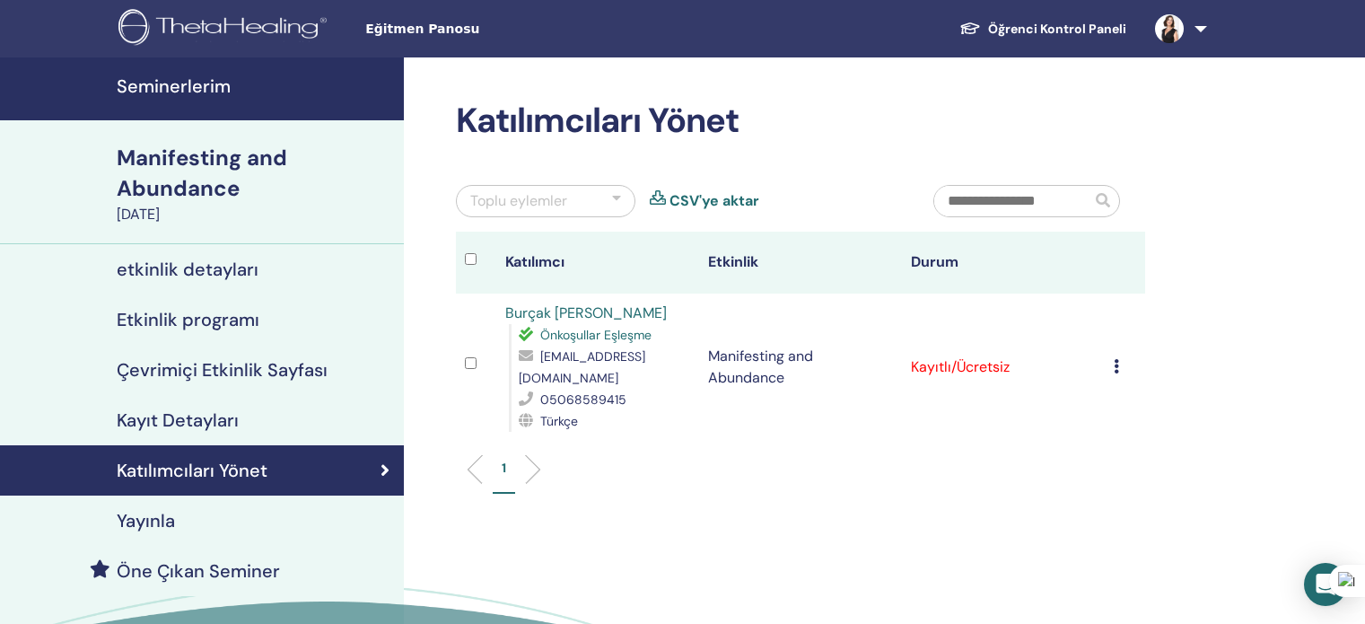 This screenshot has width=1365, height=624. What do you see at coordinates (145, 521) in the screenshot?
I see `h4: Yayınla` at bounding box center [145, 521].